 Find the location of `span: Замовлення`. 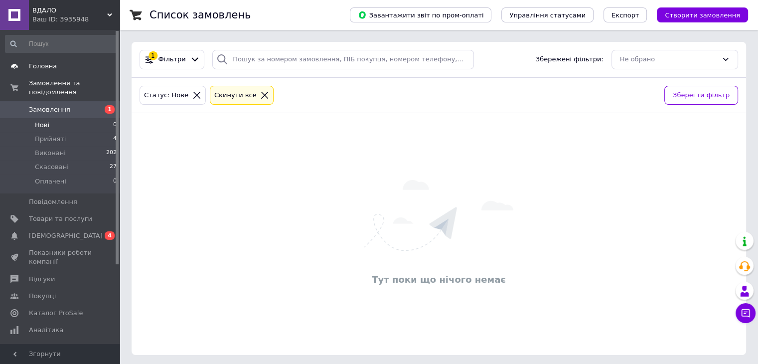

span: Замовлення is located at coordinates (49, 110).